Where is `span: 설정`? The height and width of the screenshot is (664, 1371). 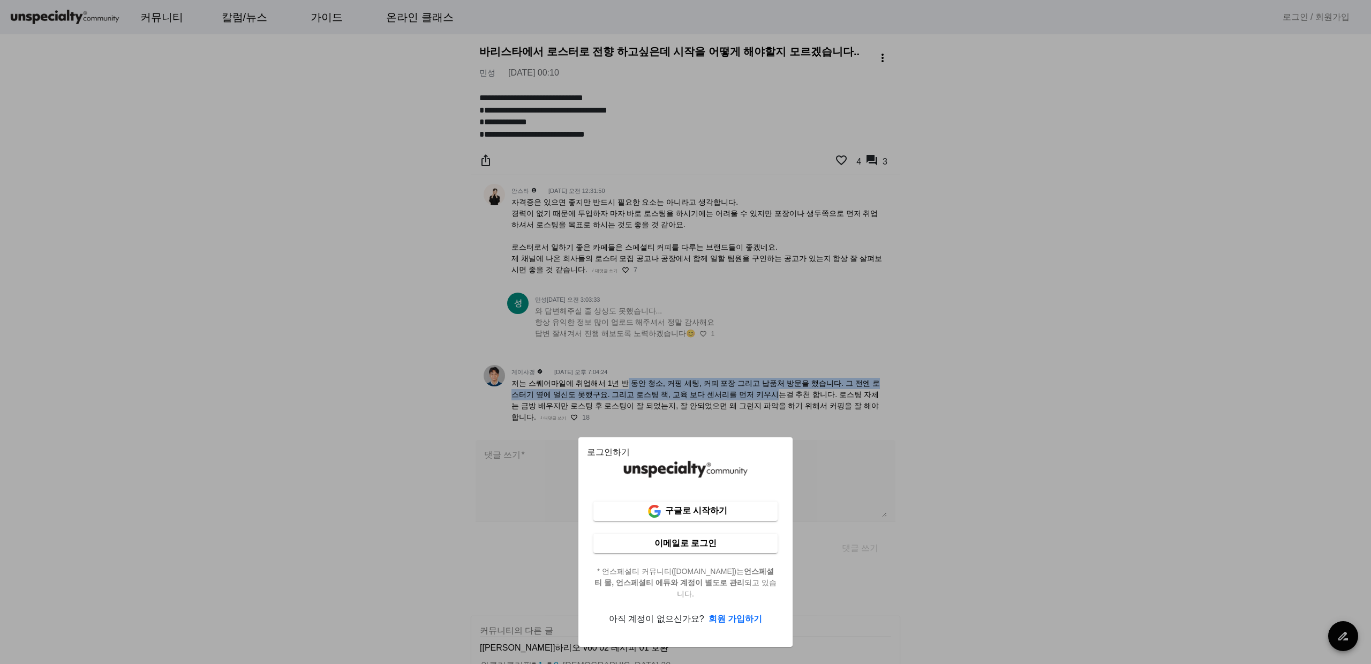 span: 설정 is located at coordinates (172, 360).